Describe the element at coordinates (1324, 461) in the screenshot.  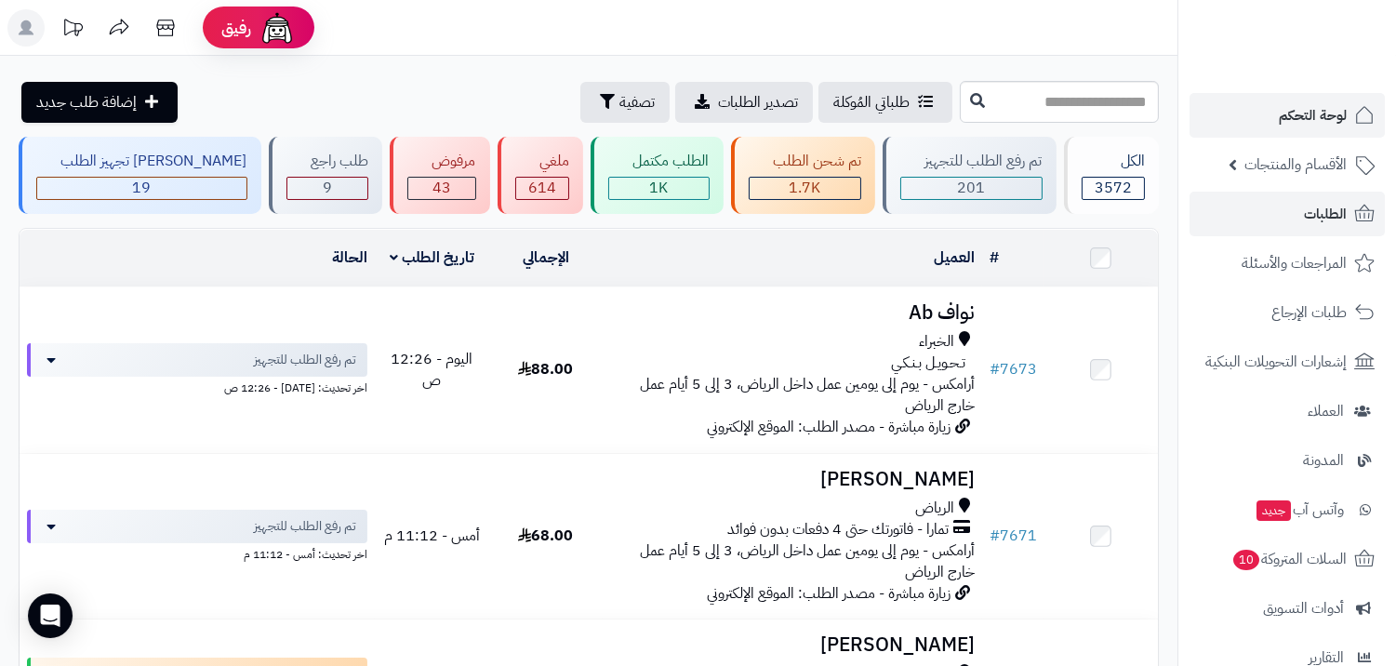
I see `span: المدونة` at that location.